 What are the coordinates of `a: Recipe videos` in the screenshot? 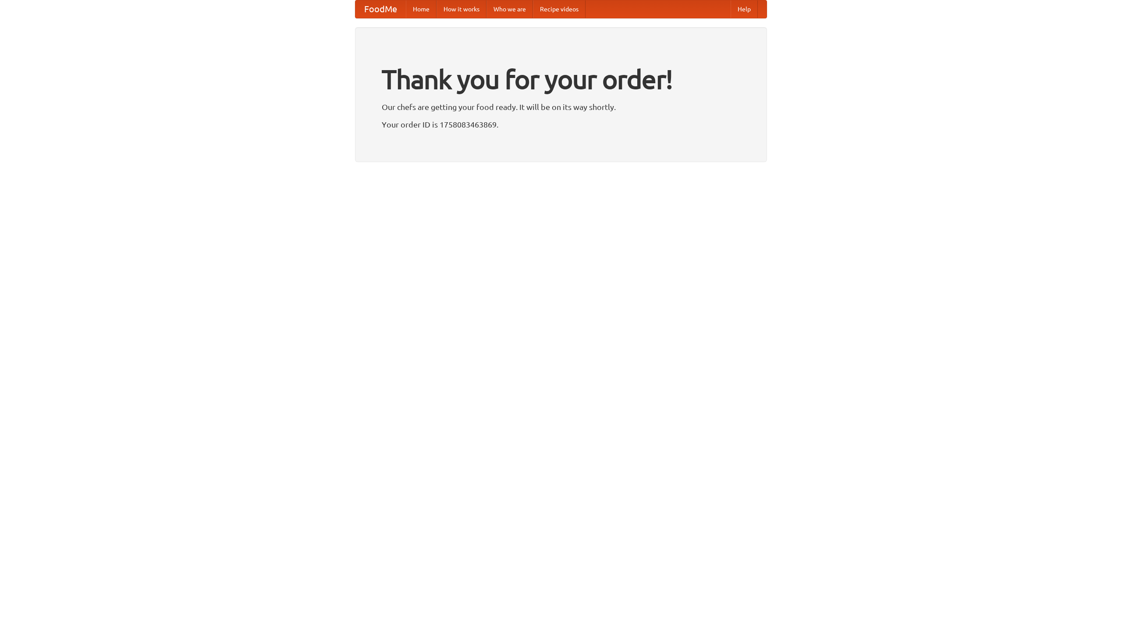 It's located at (559, 9).